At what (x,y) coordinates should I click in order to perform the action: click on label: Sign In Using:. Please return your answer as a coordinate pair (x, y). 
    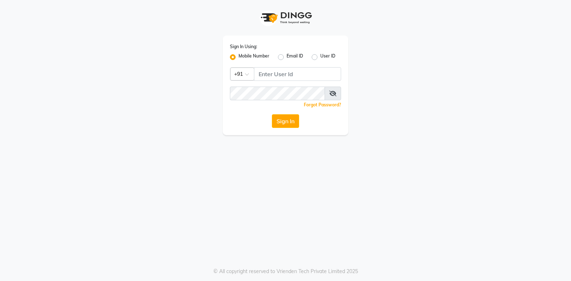
    Looking at the image, I should click on (244, 47).